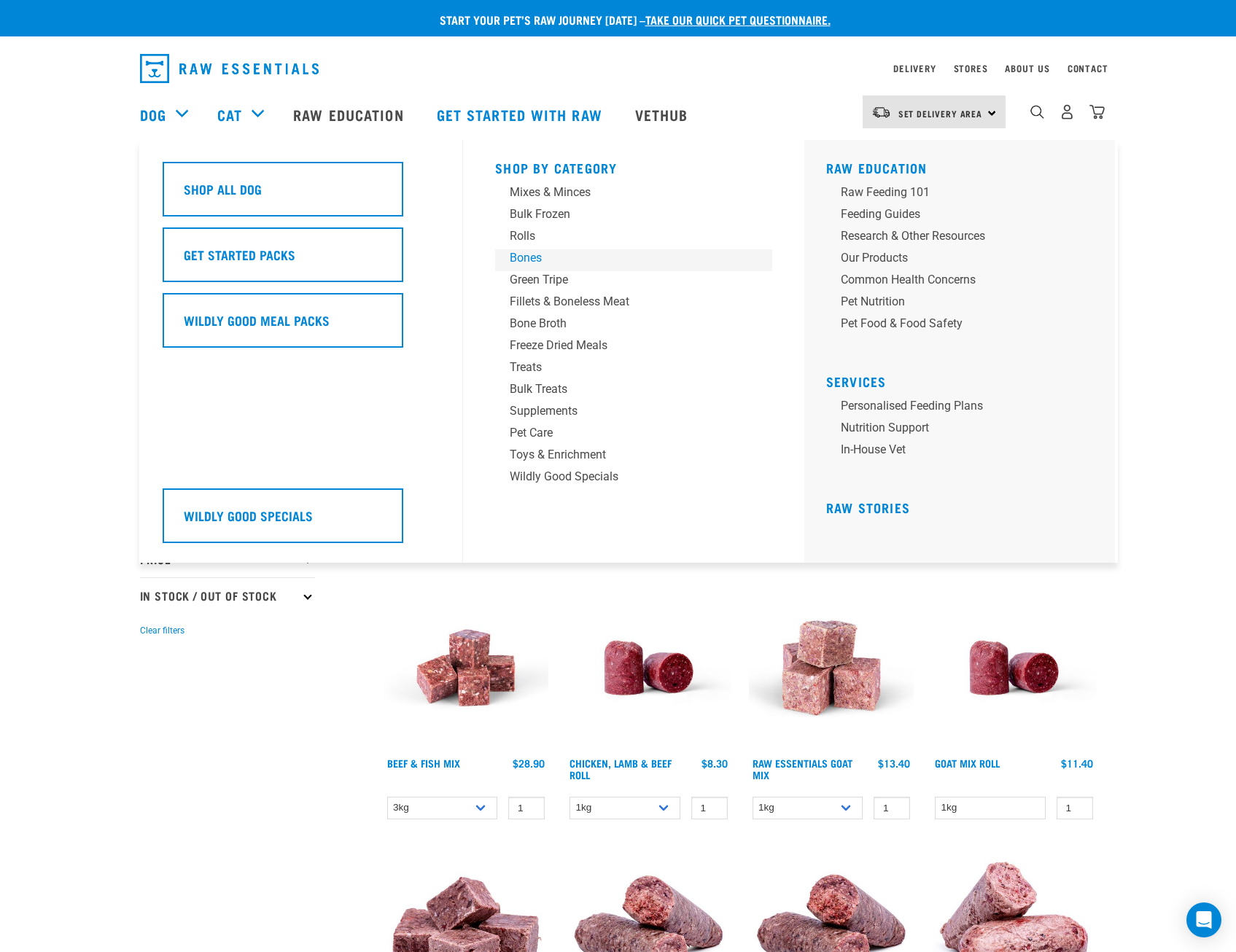 The image size is (1236, 952). What do you see at coordinates (634, 195) in the screenshot?
I see `a: Mixes & Minces` at bounding box center [634, 195].